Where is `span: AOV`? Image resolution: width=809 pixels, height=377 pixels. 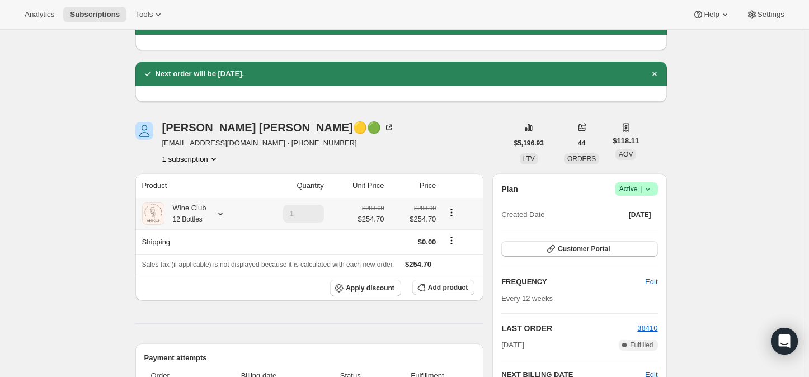
span: AOV is located at coordinates (626, 155).